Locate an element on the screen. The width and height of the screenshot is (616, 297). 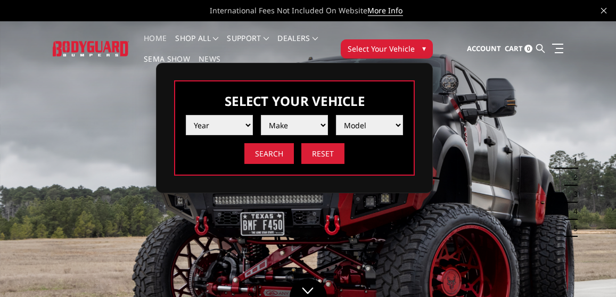
button: Select Your Vehicle is located at coordinates (387, 49).